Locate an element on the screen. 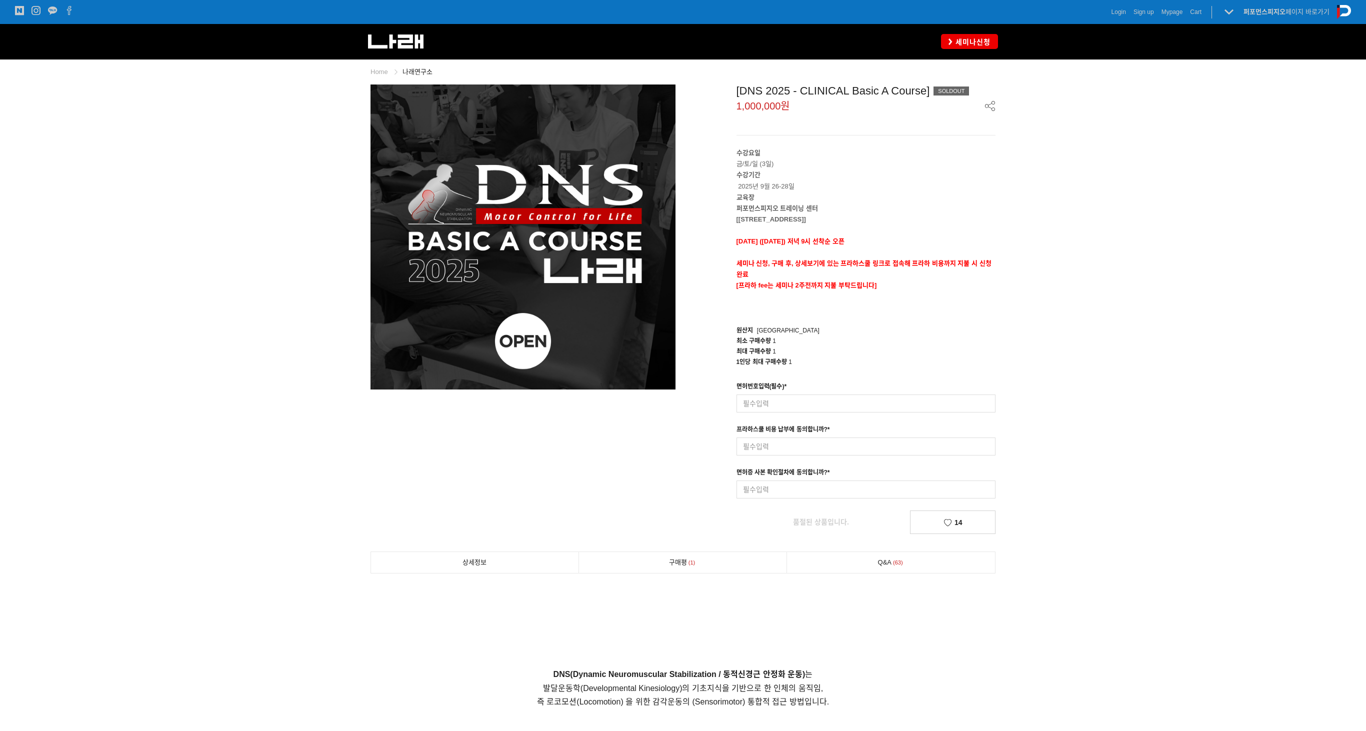  span: 발달운동학(Developmental Kinesiology)의 기초지식을 기반으로 한 인체의 움직임, is located at coordinates (683, 688).